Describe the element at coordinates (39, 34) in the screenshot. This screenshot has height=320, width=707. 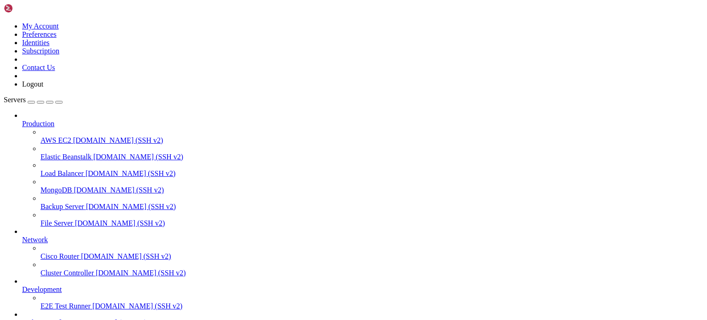
I see `a: Preferences` at that location.